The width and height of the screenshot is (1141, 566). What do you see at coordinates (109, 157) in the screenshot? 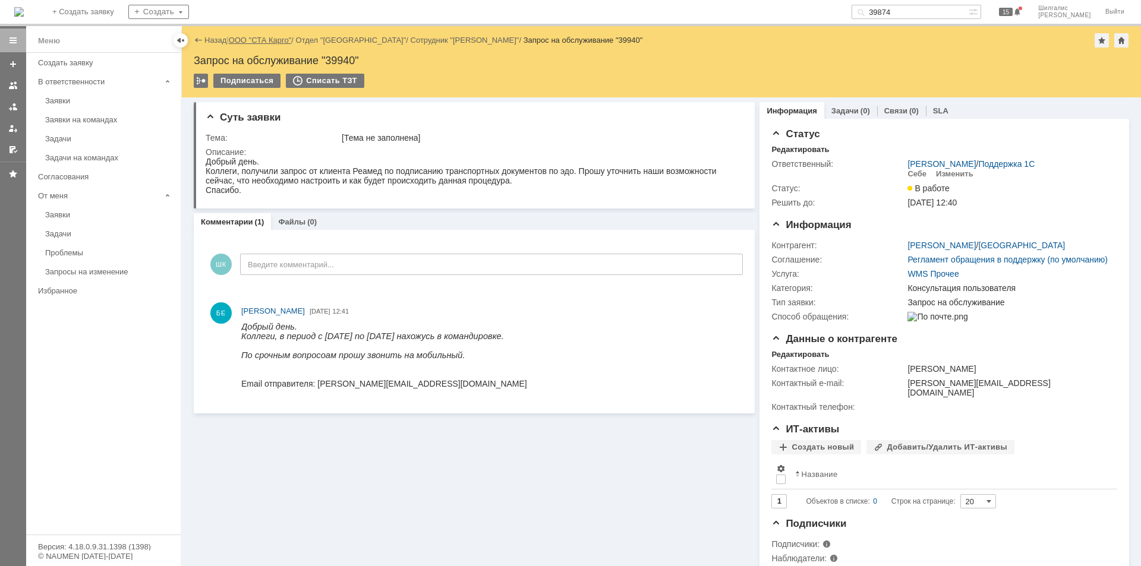
I see `div: Задачи на командах` at bounding box center [109, 157].